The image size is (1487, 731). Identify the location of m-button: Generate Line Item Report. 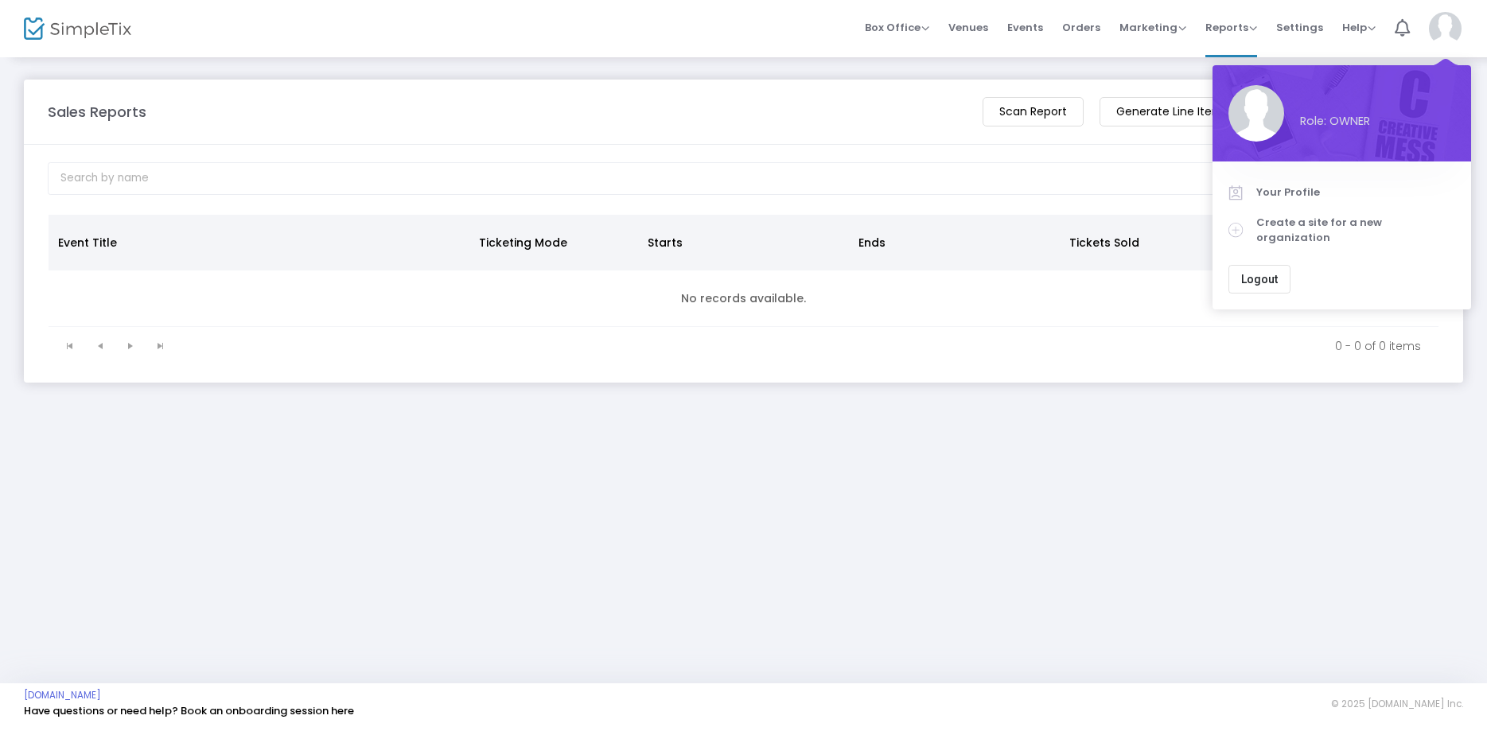
(1189, 111).